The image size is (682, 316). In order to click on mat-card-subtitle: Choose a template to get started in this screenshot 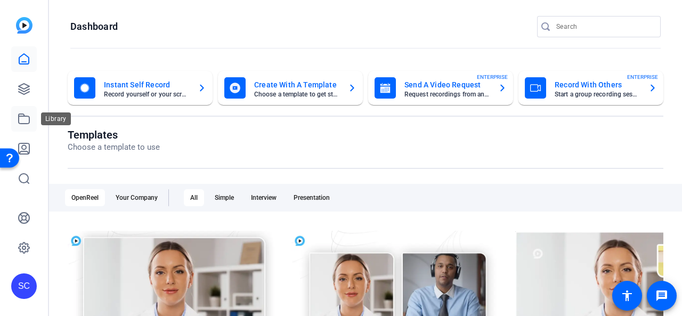, I will do `click(297, 94)`.